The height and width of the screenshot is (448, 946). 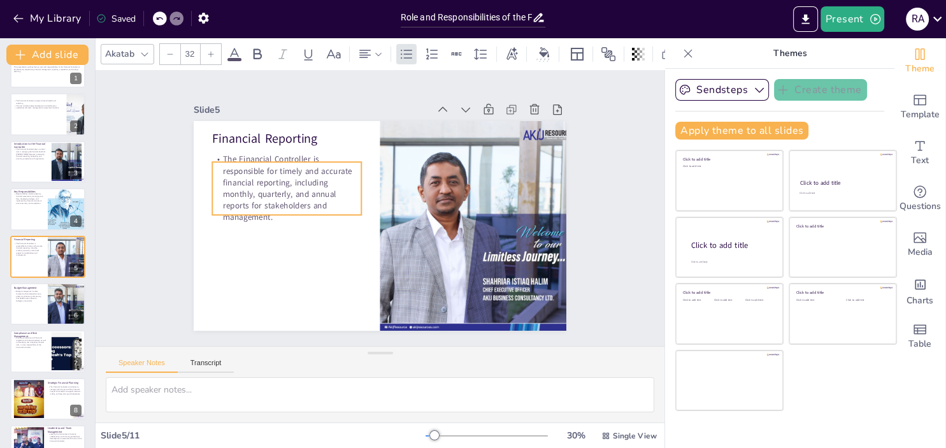 What do you see at coordinates (820, 90) in the screenshot?
I see `button: Create theme` at bounding box center [820, 90].